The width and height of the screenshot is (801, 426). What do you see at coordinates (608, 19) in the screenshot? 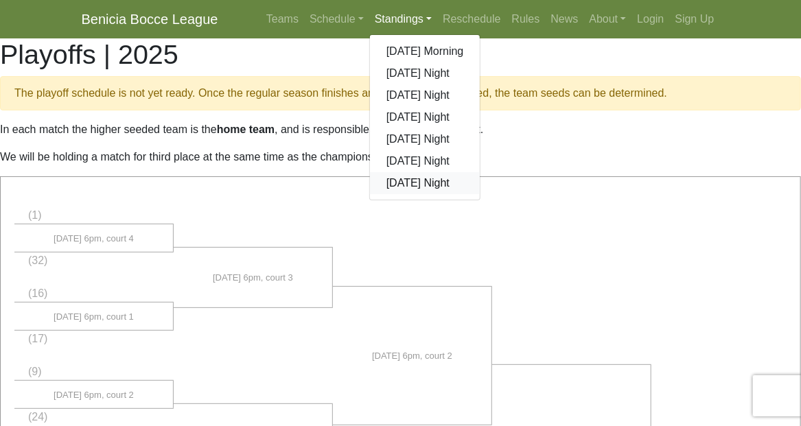
I see `a: About` at bounding box center [608, 19].